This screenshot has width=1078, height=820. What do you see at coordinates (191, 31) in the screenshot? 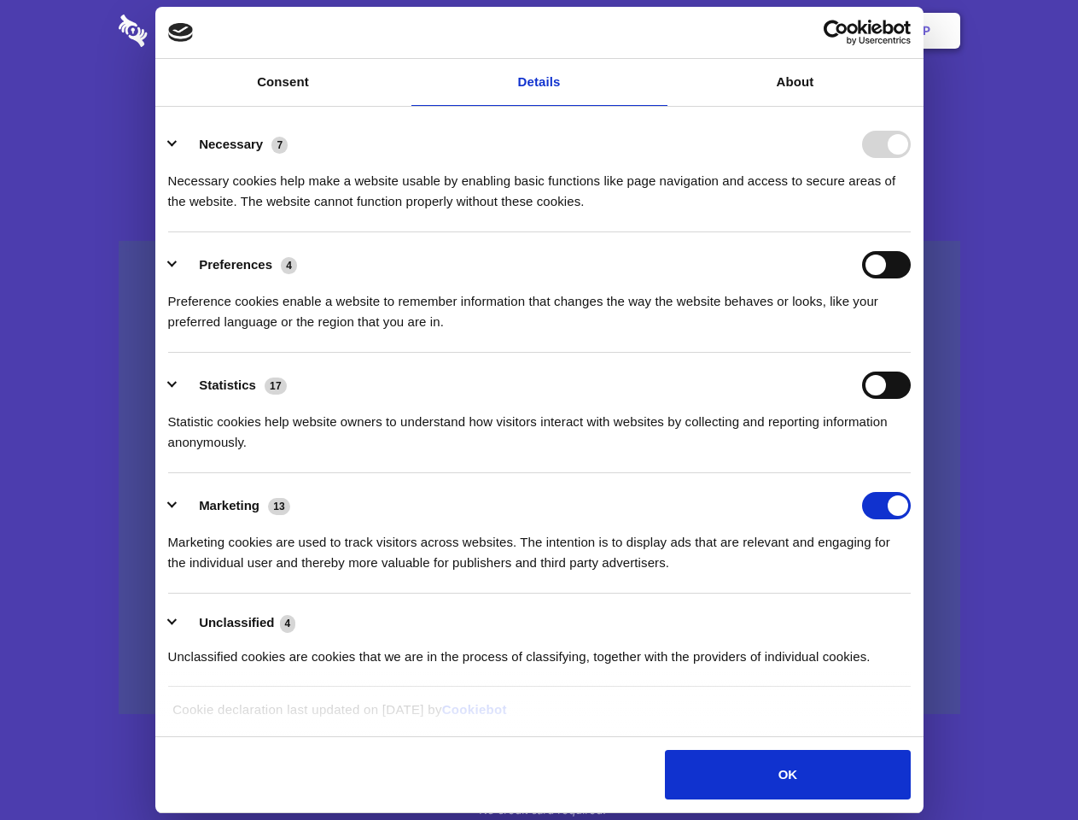
I see `img: logo-wordmark-white-trans-d4663122ce5f474addd5e946df7df03e33cb6a1c49d2221995e7729f52c070b2.svg` at bounding box center [191, 31].